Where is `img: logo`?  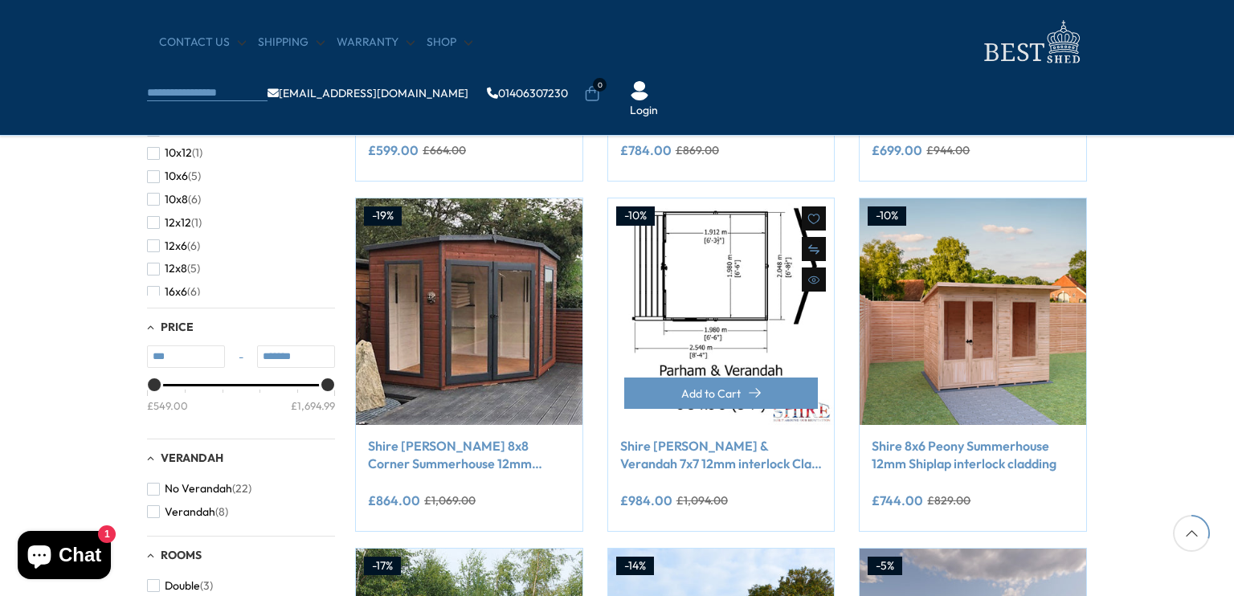
img: logo is located at coordinates (1031, 42).